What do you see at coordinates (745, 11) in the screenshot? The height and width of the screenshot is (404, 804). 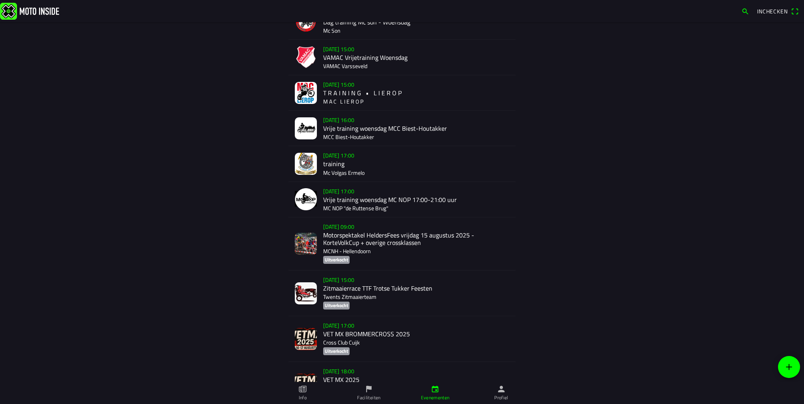 I see `a: search` at bounding box center [745, 11].